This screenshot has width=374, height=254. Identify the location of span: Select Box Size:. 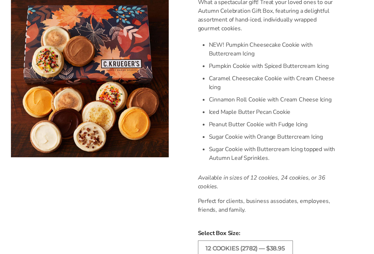
(268, 234).